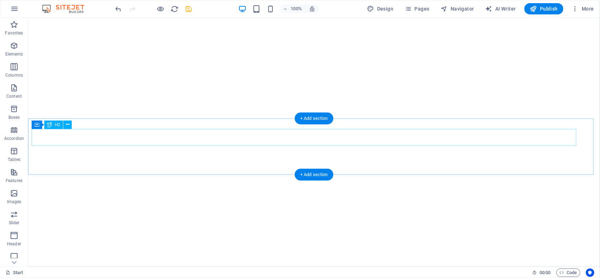  What do you see at coordinates (543, 9) in the screenshot?
I see `span: Publish` at bounding box center [543, 9].